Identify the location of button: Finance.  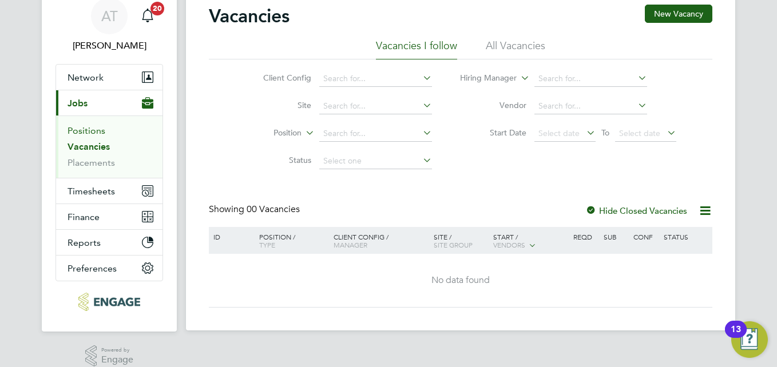
(109, 217).